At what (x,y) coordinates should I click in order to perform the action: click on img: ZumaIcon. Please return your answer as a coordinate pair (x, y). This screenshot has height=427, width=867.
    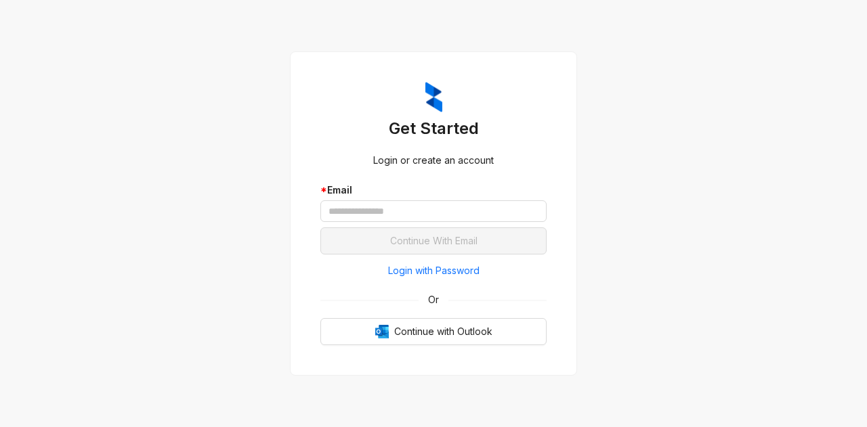
    Looking at the image, I should click on (433, 97).